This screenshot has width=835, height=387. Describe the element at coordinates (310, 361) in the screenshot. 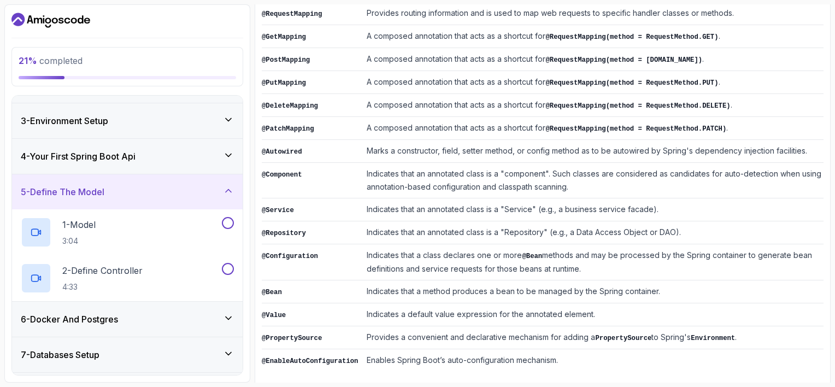

I see `code: @EnableAutoConfiguration` at that location.